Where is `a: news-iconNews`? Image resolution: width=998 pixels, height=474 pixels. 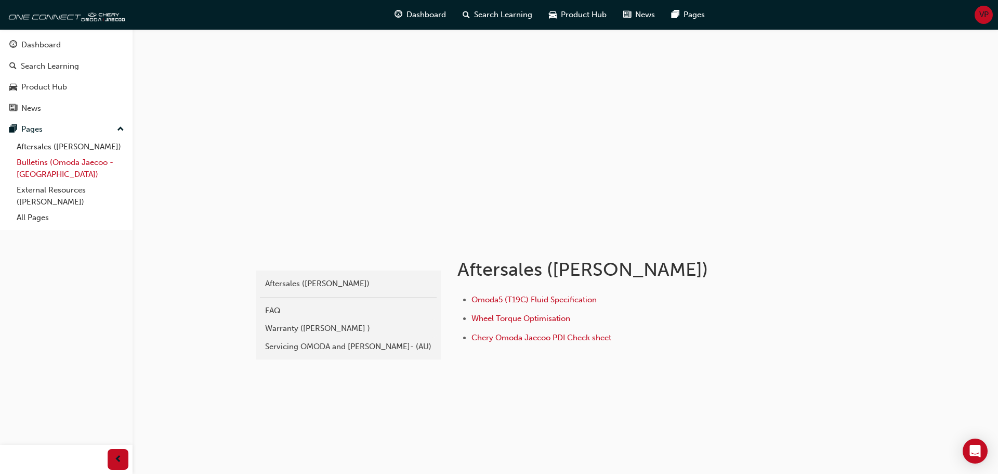
a: news-iconNews is located at coordinates (639, 15).